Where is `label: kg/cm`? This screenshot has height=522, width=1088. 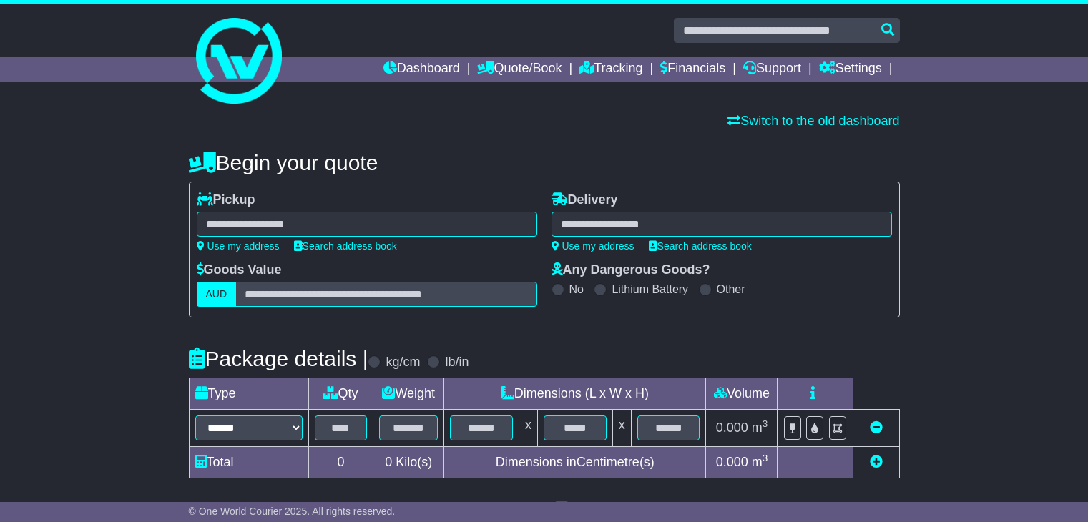 label: kg/cm is located at coordinates (403, 363).